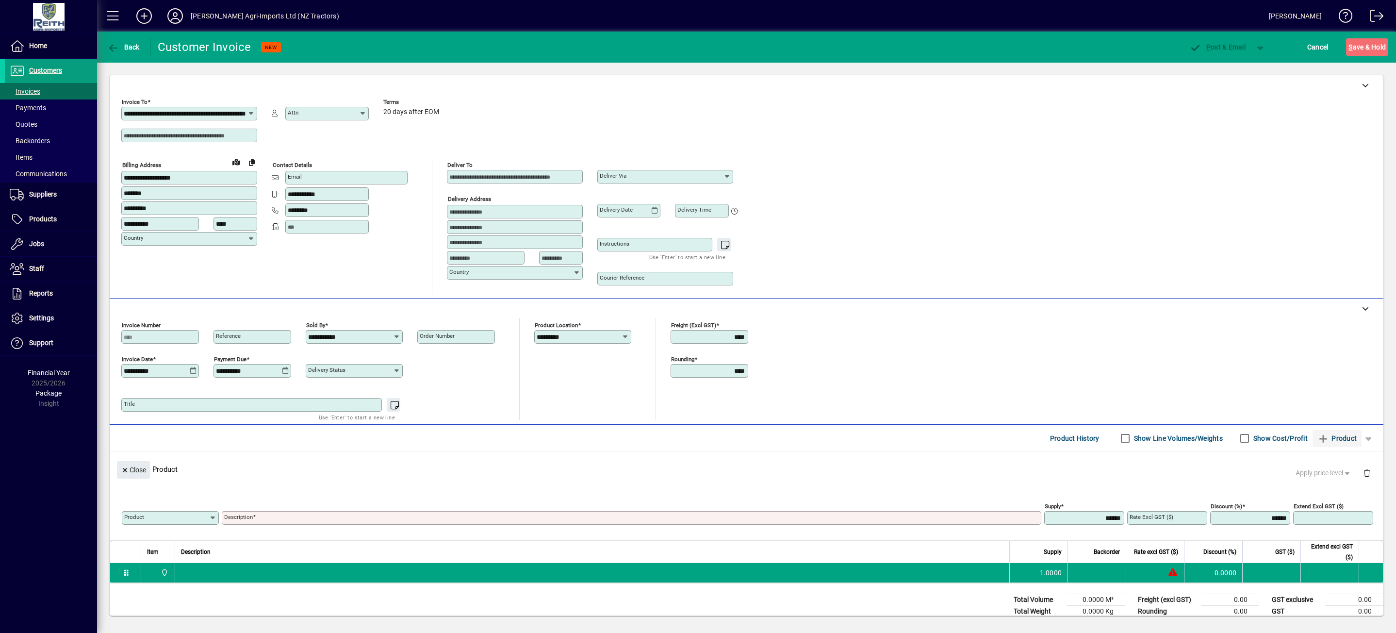 This screenshot has width=1396, height=633. What do you see at coordinates (1324, 473) in the screenshot?
I see `span: Apply price level` at bounding box center [1324, 473].